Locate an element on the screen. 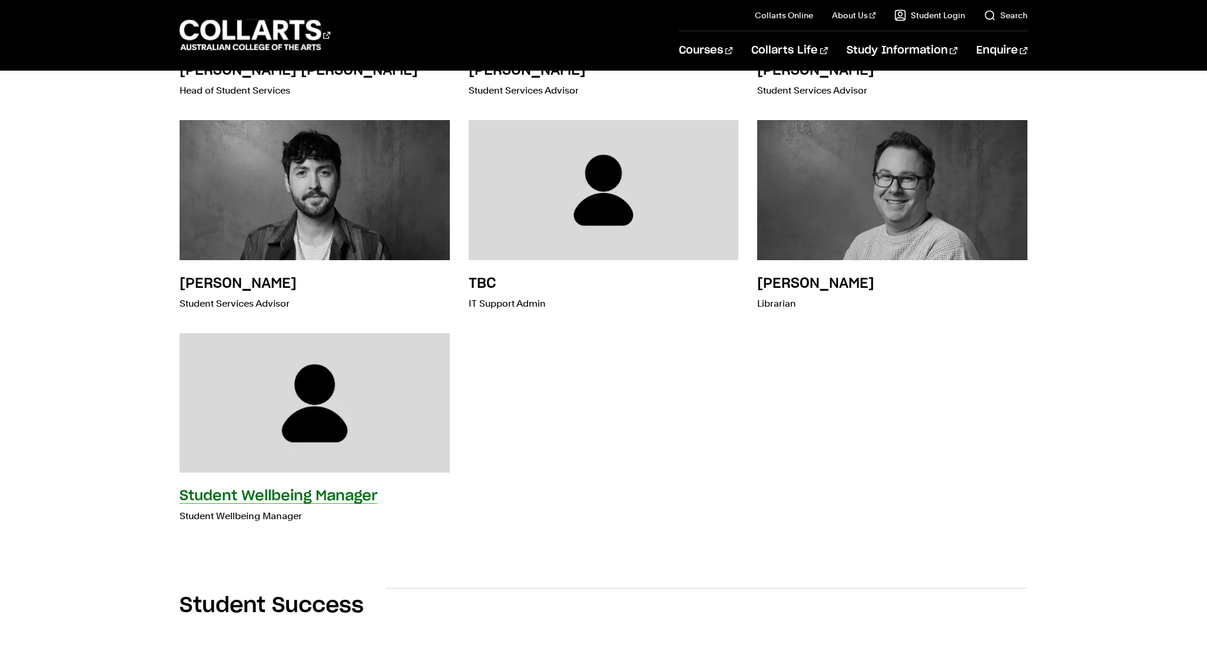  a: Study Information is located at coordinates (902, 51).